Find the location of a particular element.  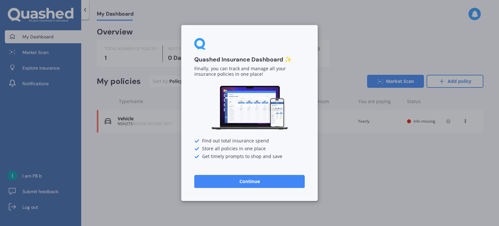

div: Find out total insurance spend is located at coordinates (249, 141).